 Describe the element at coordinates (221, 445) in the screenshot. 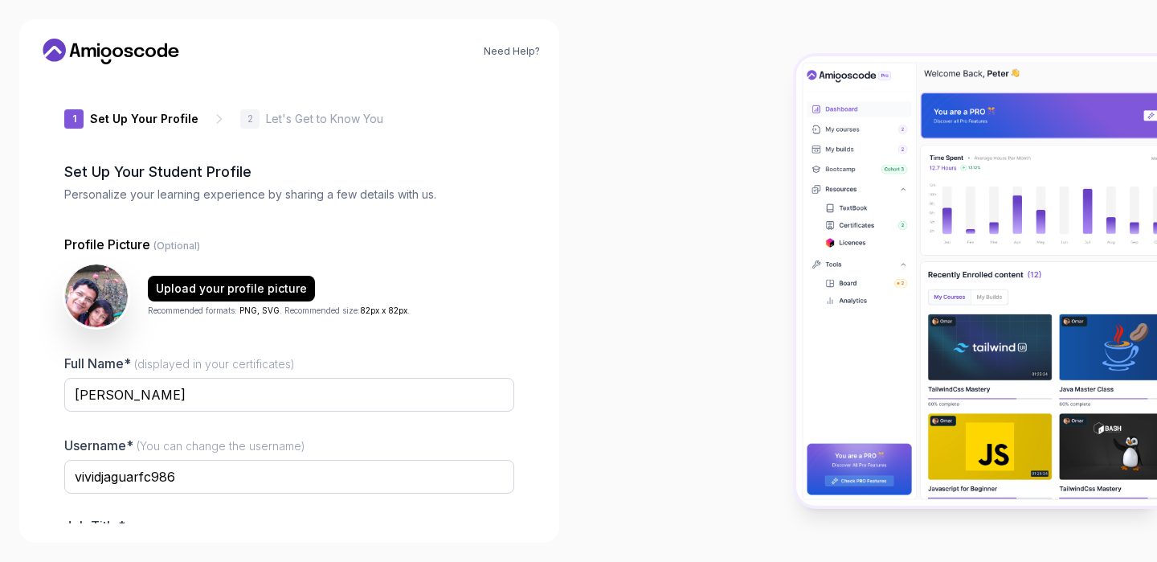

I see `span: (You can change the username)` at that location.